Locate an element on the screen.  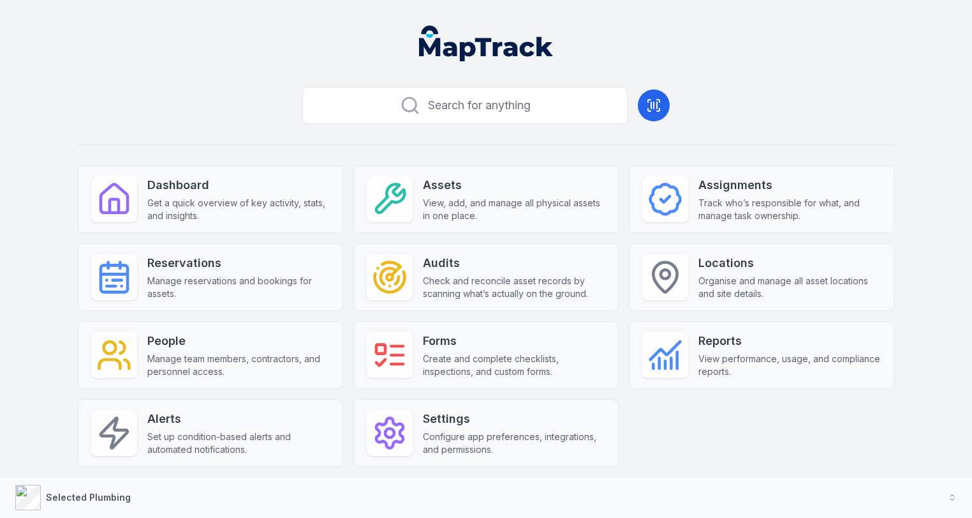
span: Manage team members, contractors, and personnel access. is located at coordinates (239, 365).